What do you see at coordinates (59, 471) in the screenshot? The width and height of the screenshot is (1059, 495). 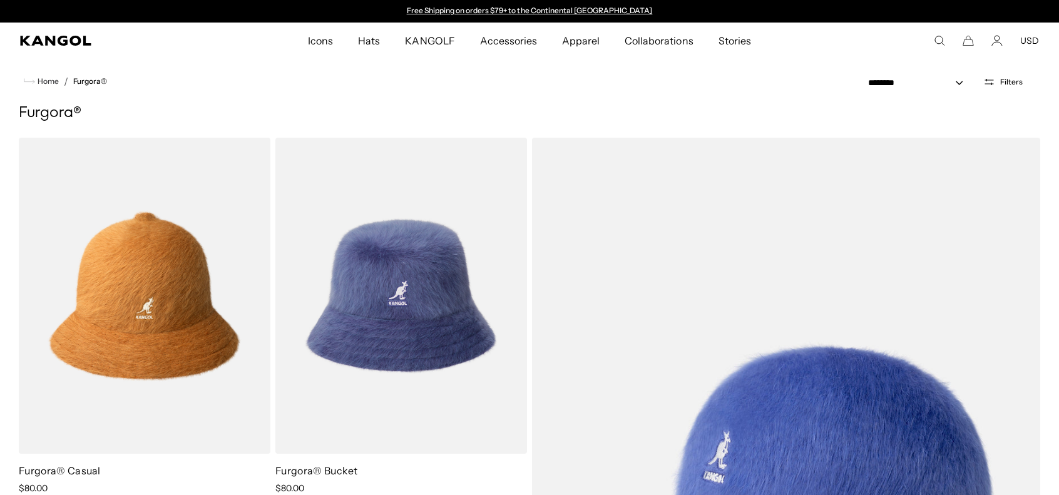 I see `a: Furgora® Casual` at bounding box center [59, 471].